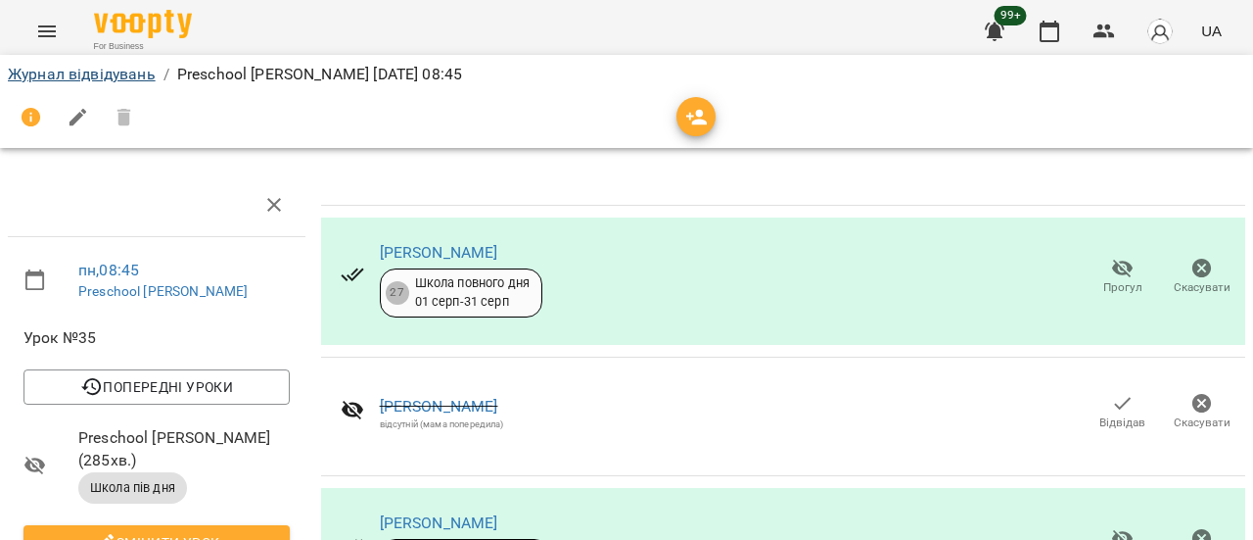 The image size is (1253, 540). I want to click on img: Voopty Logo, so click(143, 24).